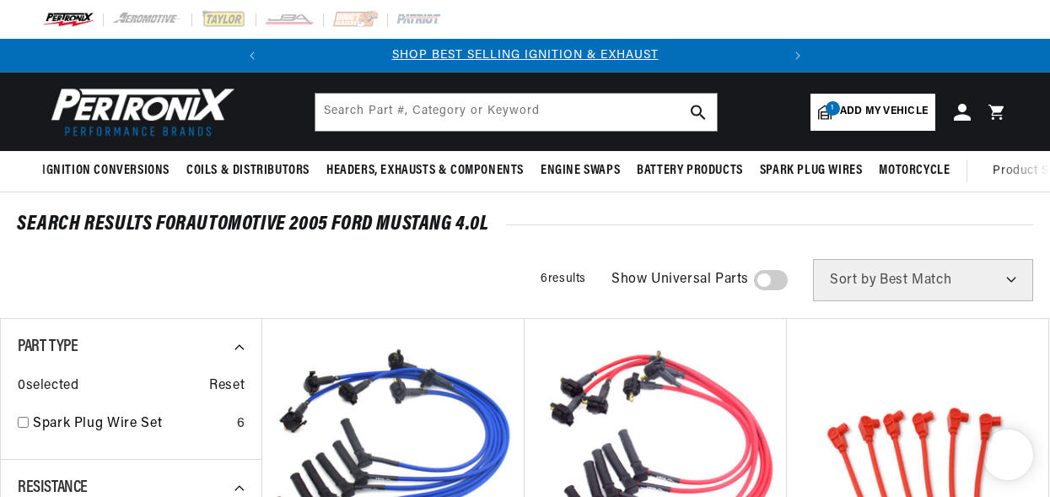 Image resolution: width=1050 pixels, height=497 pixels. Describe the element at coordinates (248, 170) in the screenshot. I see `span: Coils & Distributors` at that location.